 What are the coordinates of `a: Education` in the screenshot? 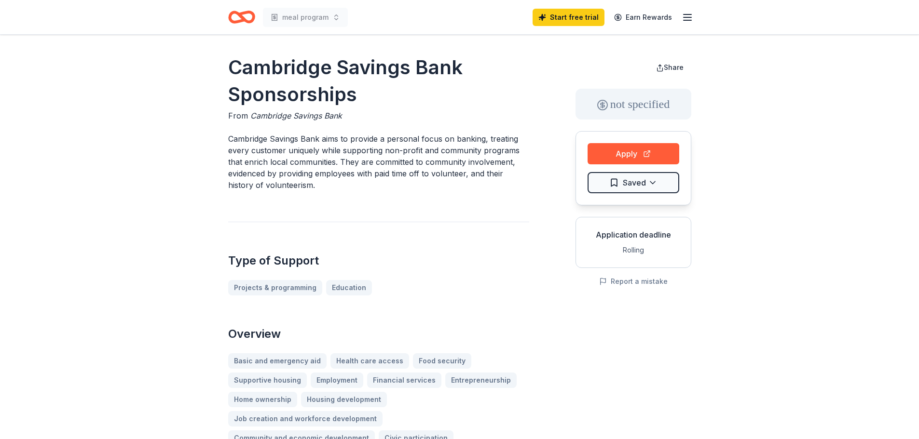 It's located at (349, 288).